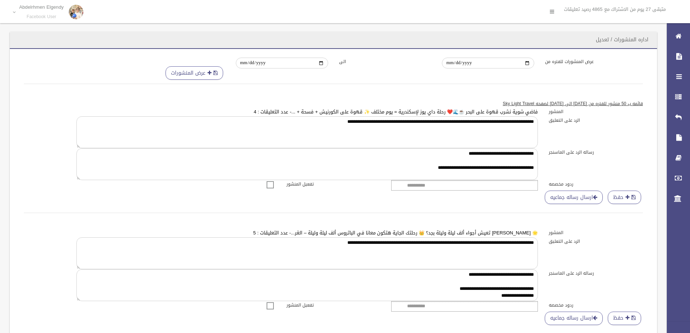  Describe the element at coordinates (591, 62) in the screenshot. I see `label: عرض المنشورات للفتره من` at that location.